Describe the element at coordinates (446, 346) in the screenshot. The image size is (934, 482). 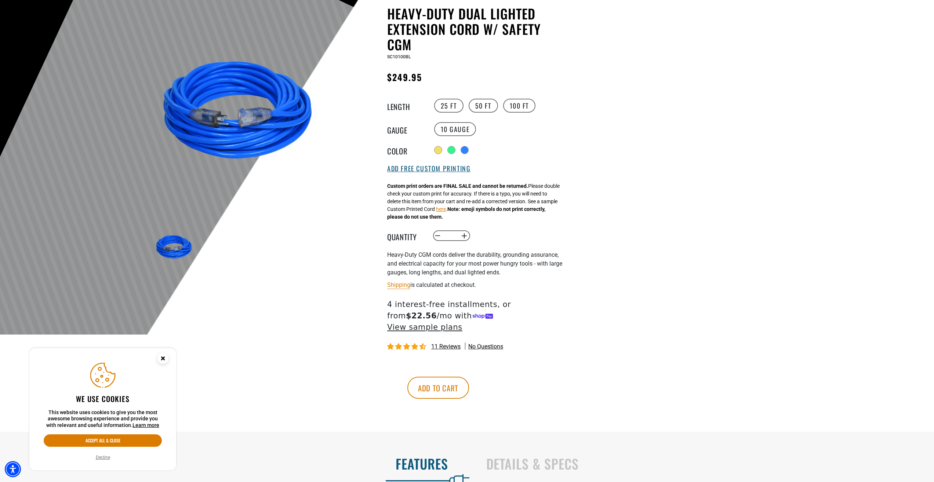
I see `span: 11 reviews` at that location.